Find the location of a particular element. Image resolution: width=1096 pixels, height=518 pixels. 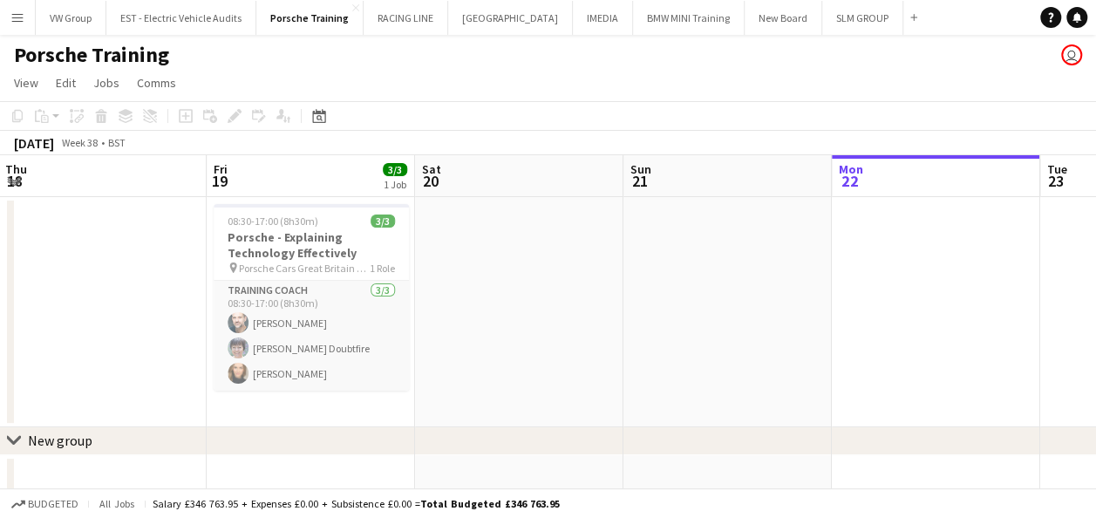

span: Total Budgeted £346 763.95 is located at coordinates (490, 503).